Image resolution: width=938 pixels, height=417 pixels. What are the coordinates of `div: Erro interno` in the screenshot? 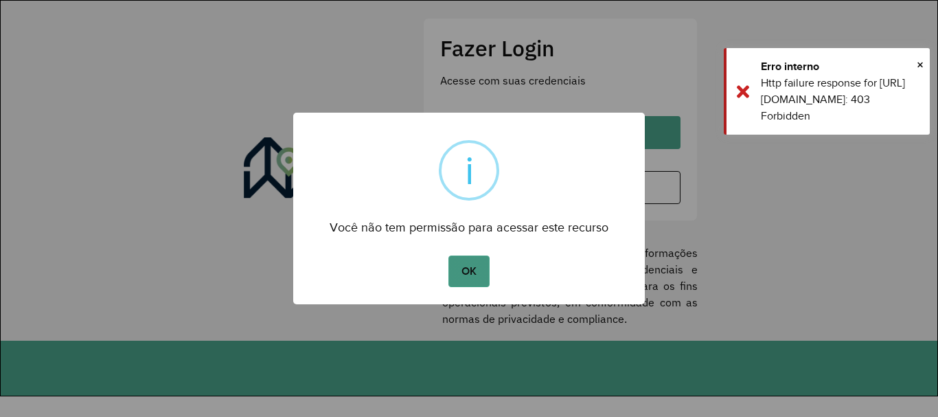 It's located at (840, 67).